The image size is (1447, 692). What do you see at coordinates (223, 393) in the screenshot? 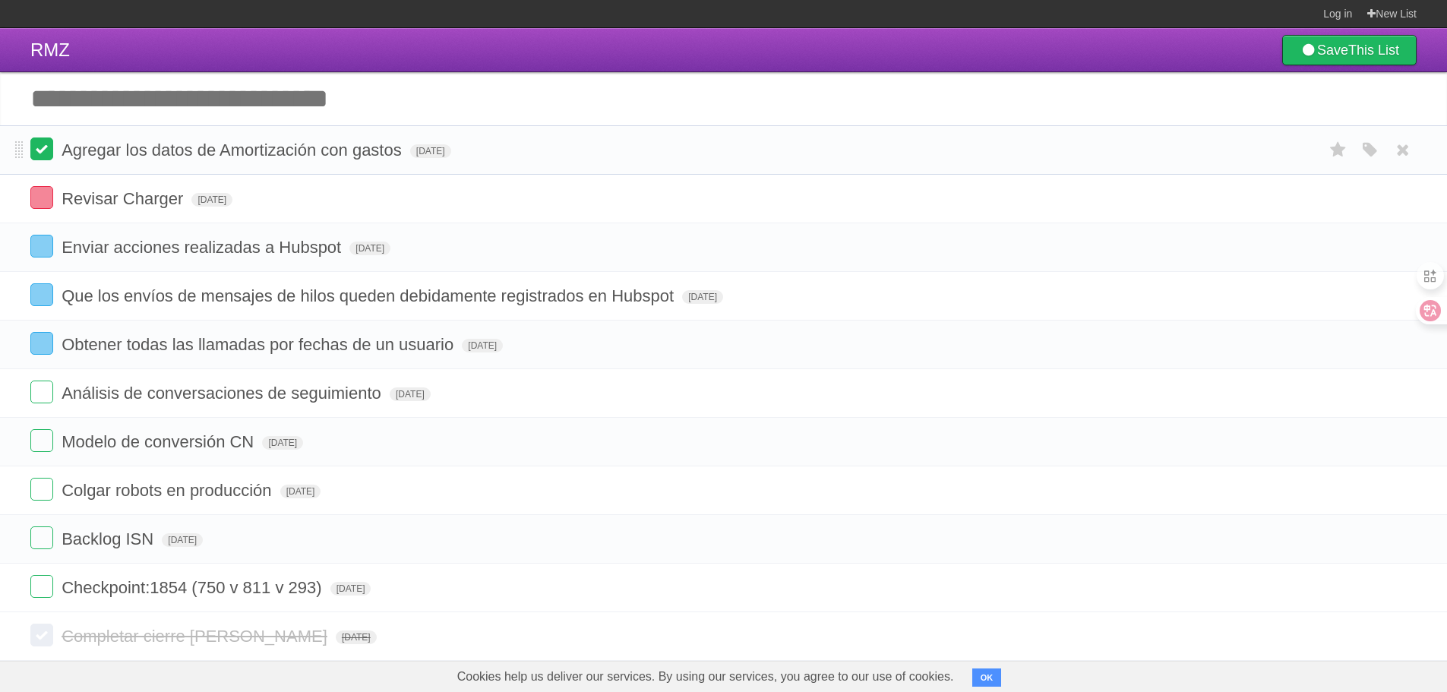
I see `span: Análisis de conversaciones de seguimiento` at bounding box center [223, 393].